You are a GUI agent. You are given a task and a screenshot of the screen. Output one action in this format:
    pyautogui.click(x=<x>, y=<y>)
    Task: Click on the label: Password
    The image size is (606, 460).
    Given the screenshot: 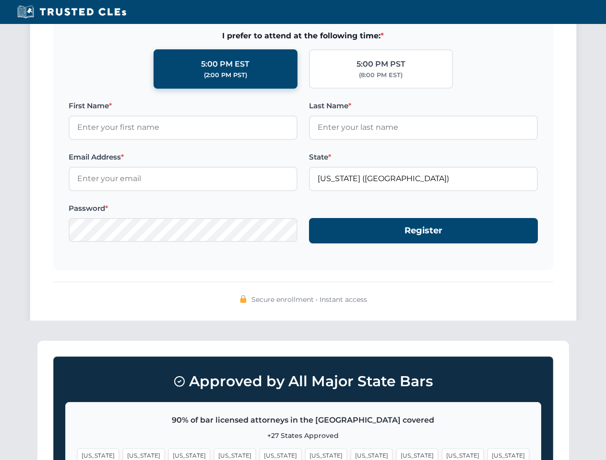 What is the action you would take?
    pyautogui.click(x=183, y=209)
    